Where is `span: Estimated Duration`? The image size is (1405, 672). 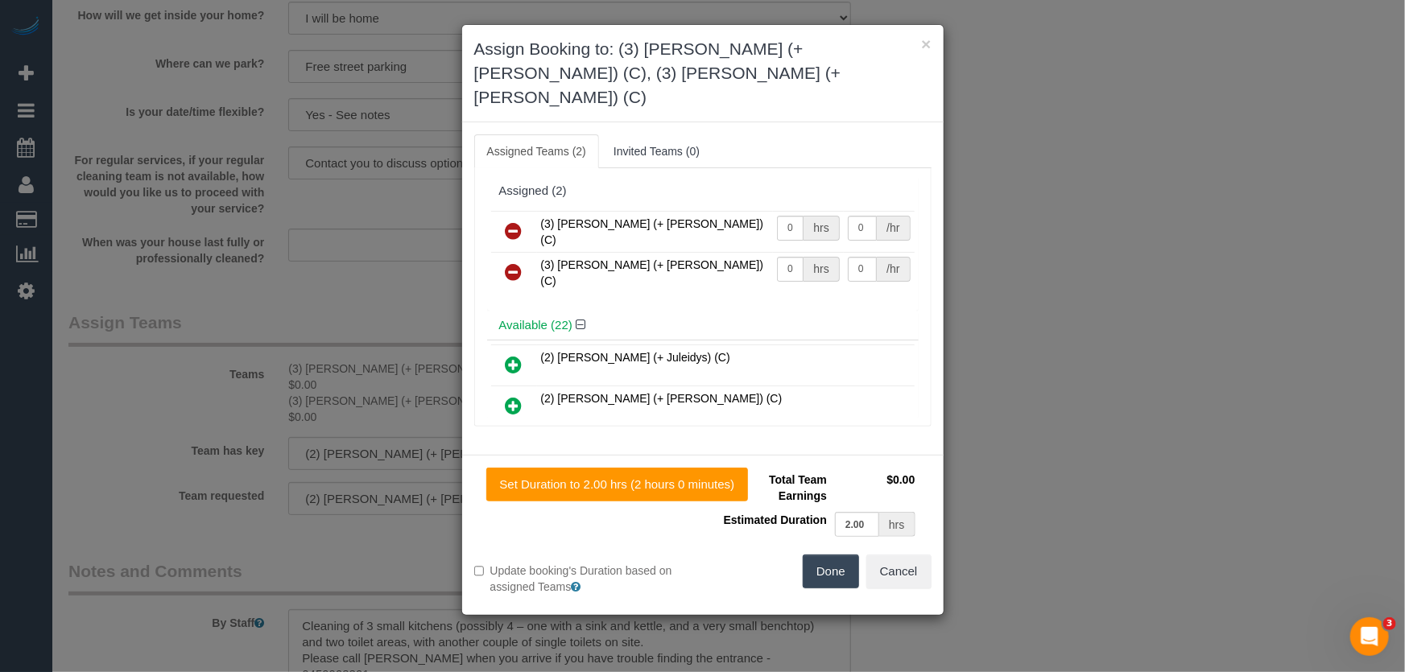
span: Estimated Duration is located at coordinates (776, 520).